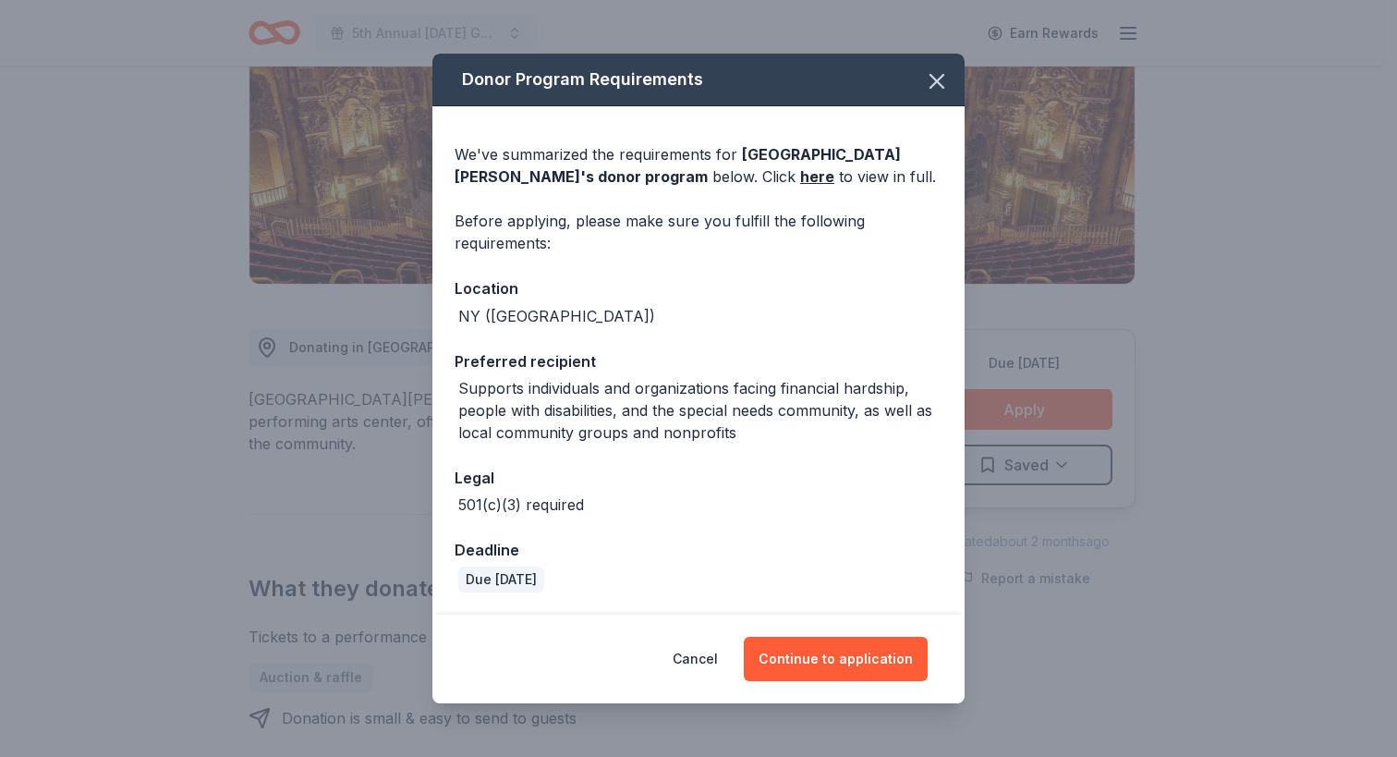 The height and width of the screenshot is (757, 1397). What do you see at coordinates (698, 361) in the screenshot?
I see `div: Preferred recipient` at bounding box center [698, 361].